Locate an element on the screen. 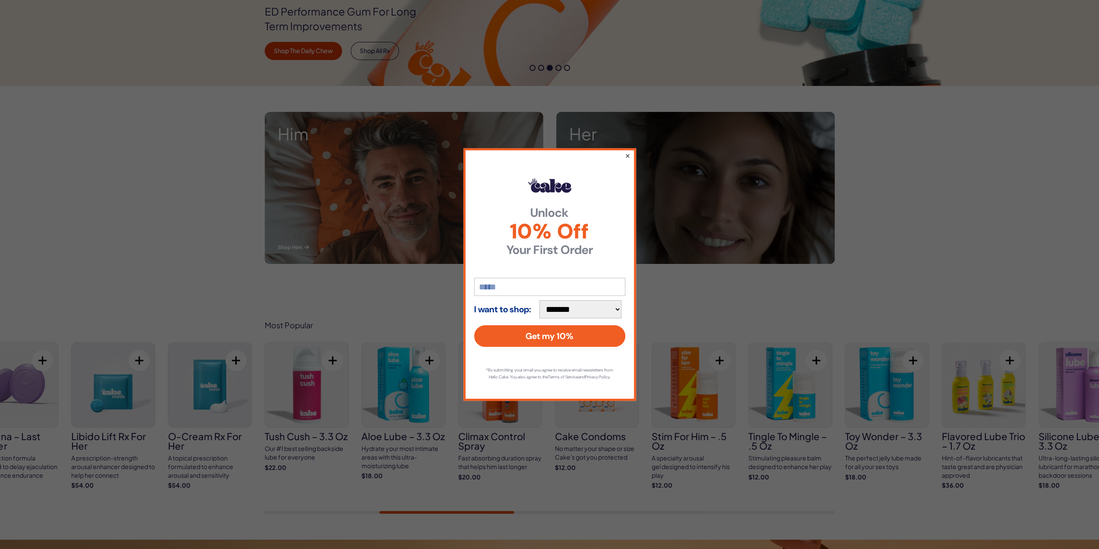 This screenshot has height=549, width=1099. strong: Unlock is located at coordinates (550, 213).